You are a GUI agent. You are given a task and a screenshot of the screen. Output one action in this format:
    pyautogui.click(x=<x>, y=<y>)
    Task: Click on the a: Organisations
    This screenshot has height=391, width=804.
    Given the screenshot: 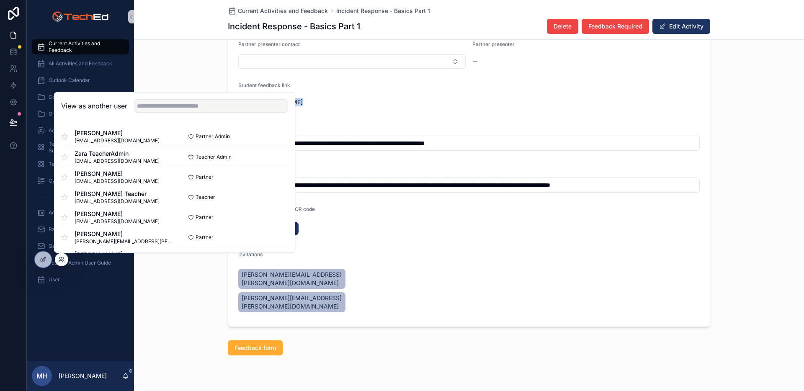 What is the action you would take?
    pyautogui.click(x=80, y=114)
    